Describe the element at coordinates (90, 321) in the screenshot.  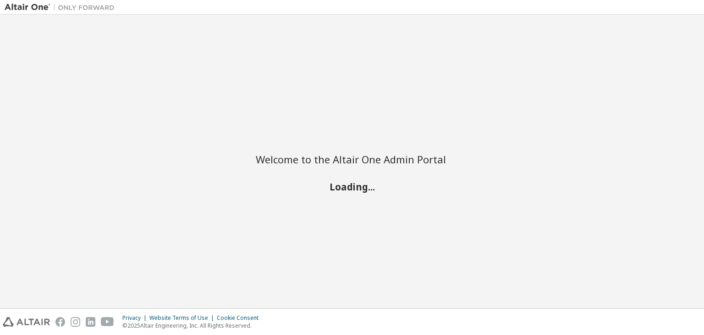
I see `img: linkedin.svg` at that location.